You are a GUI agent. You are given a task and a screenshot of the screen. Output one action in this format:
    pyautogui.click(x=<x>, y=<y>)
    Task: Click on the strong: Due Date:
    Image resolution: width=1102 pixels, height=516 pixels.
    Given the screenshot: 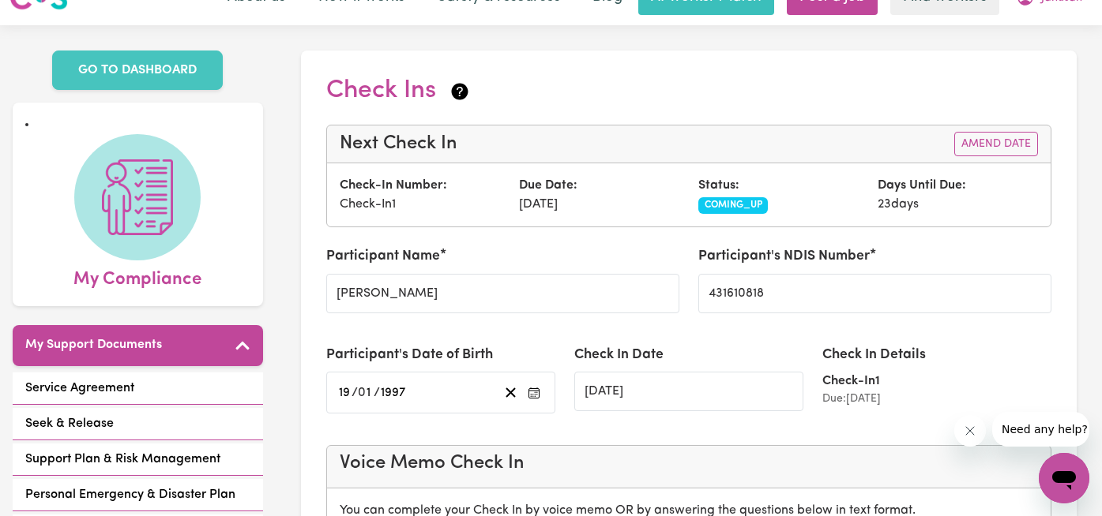 What is the action you would take?
    pyautogui.click(x=548, y=186)
    